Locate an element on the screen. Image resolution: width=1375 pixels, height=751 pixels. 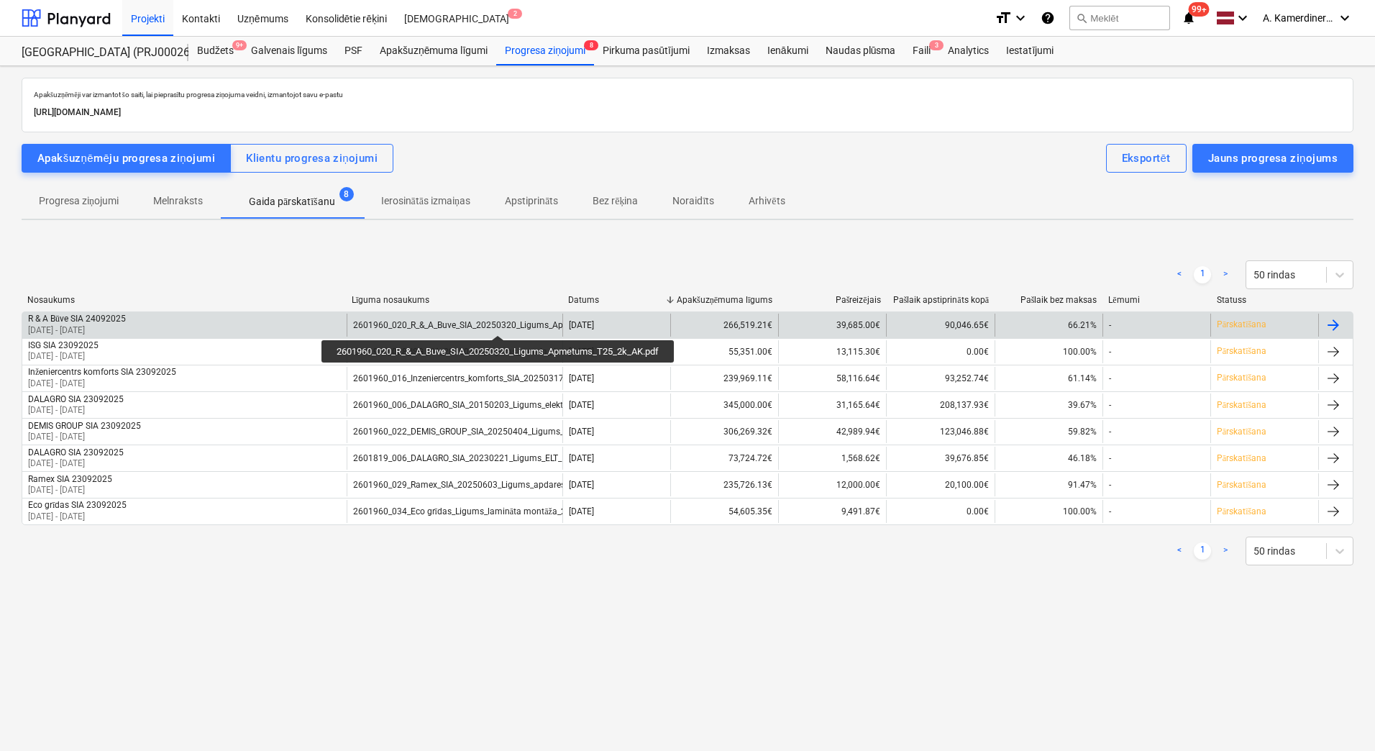
a: Previous page is located at coordinates (1179, 551).